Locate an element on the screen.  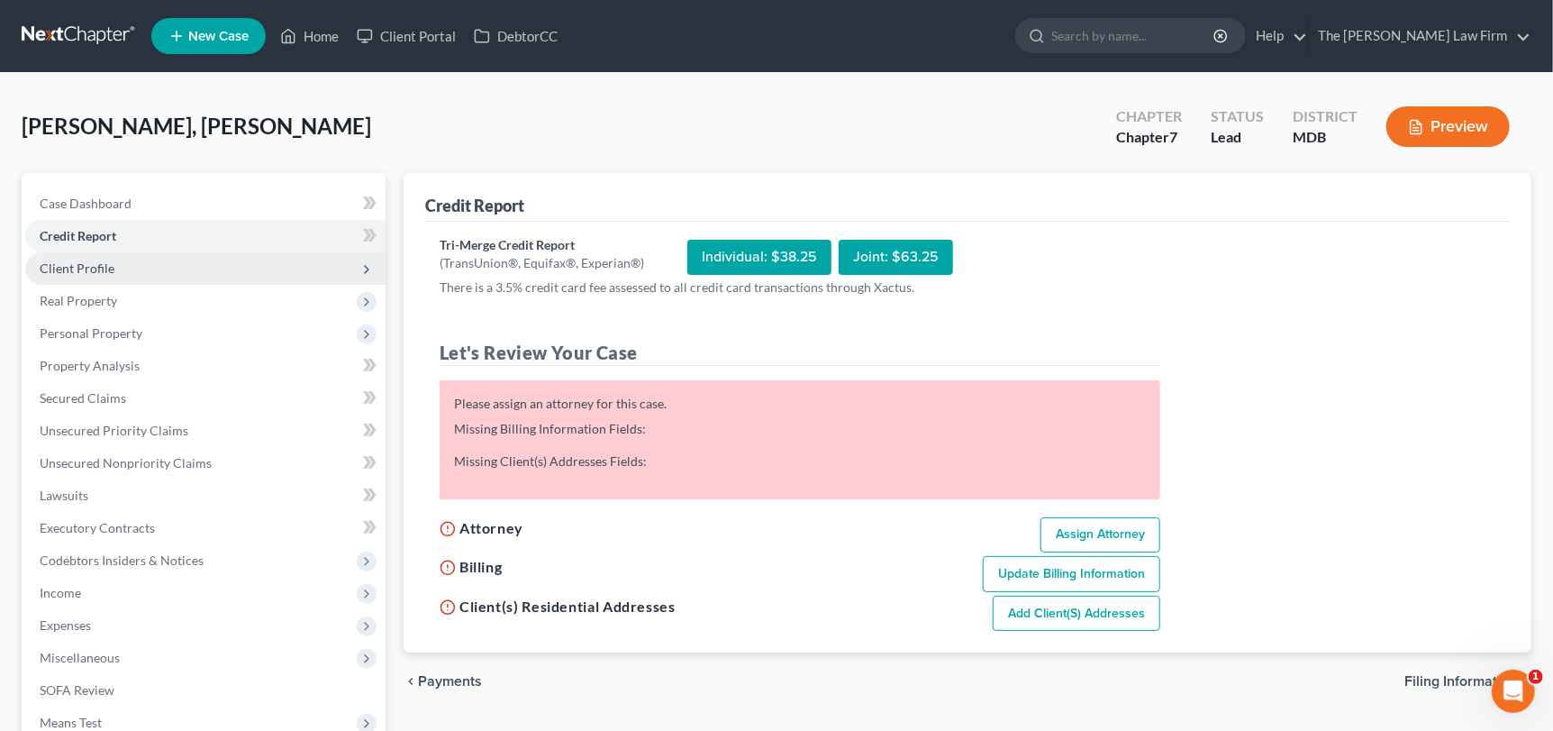
span: Unsecured Priority Claims is located at coordinates (114, 430).